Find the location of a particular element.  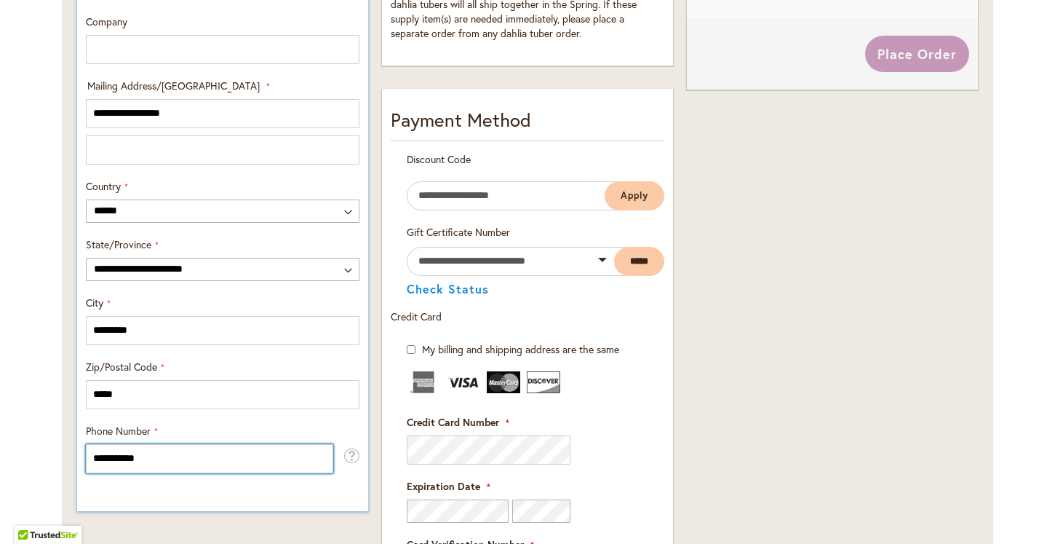

span: Zip/Postal Code is located at coordinates (122, 366).